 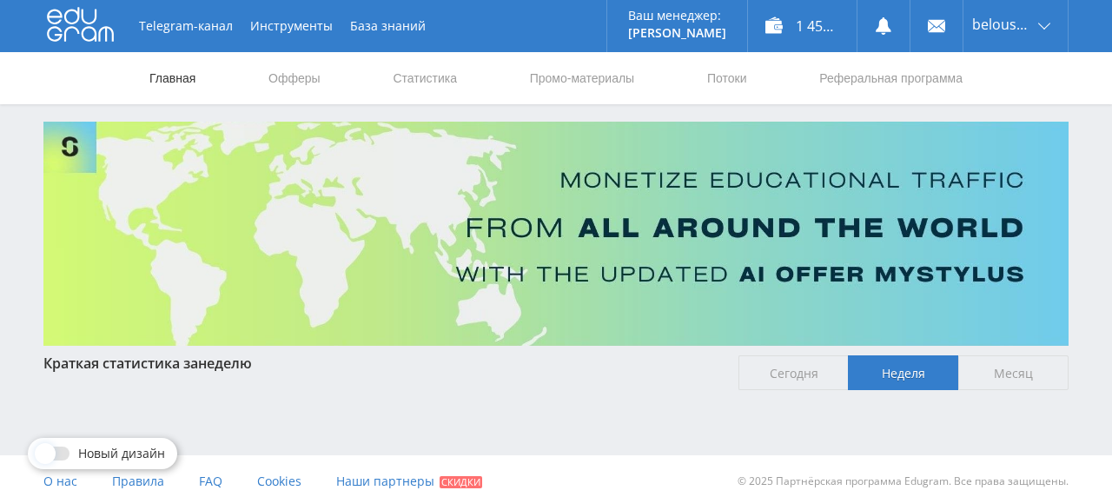 I want to click on div: Краткая статистика за, so click(x=382, y=363).